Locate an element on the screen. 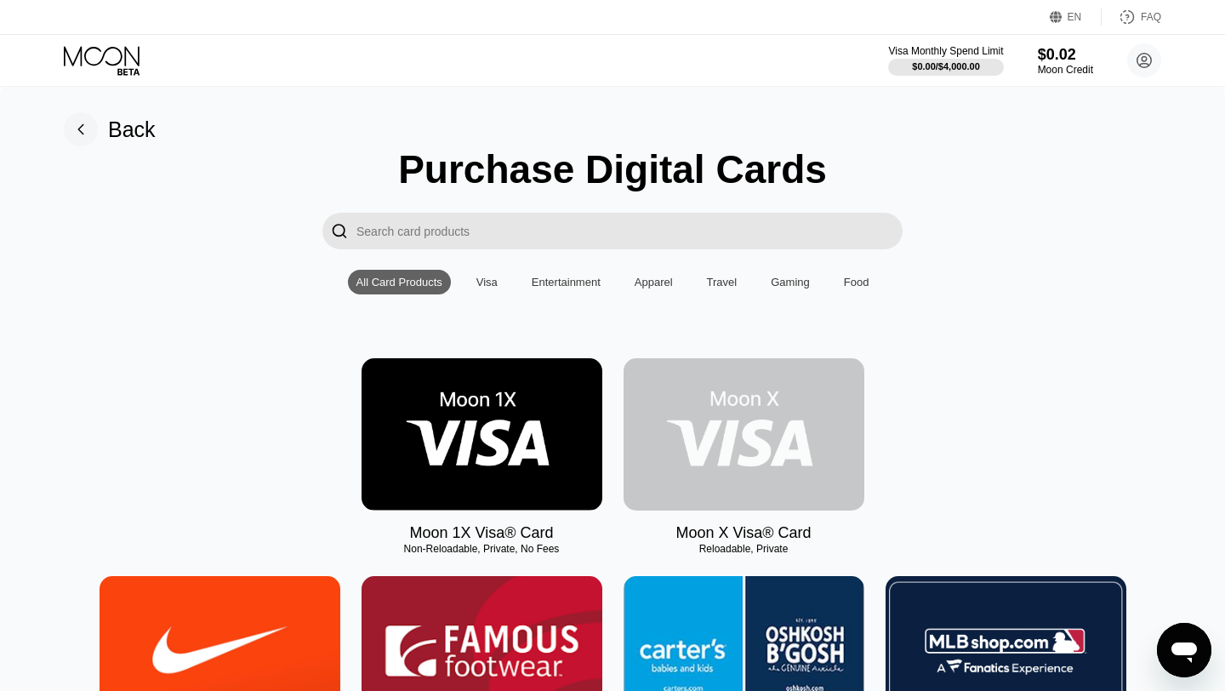 This screenshot has height=691, width=1225. div: All Card Products is located at coordinates (399, 282).